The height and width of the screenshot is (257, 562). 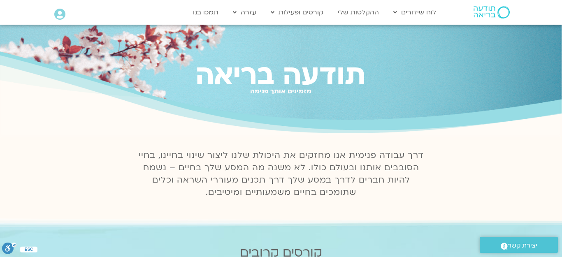 What do you see at coordinates (415, 12) in the screenshot?
I see `a: לוח שידורים` at bounding box center [415, 12].